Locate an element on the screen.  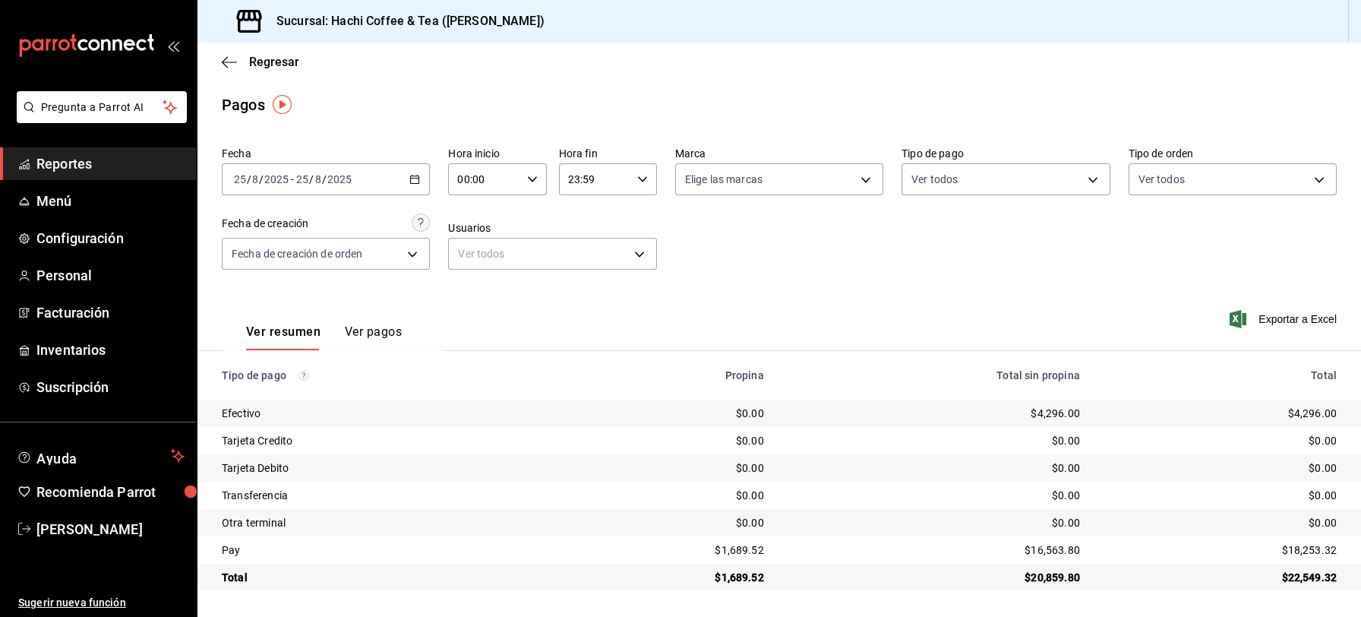
div: Transferencia is located at coordinates (385, 495).